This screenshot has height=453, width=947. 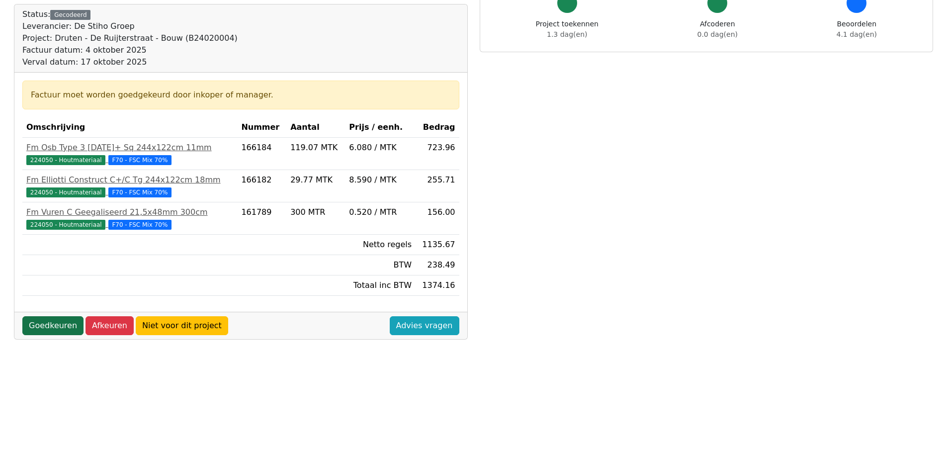 I want to click on div: Gecodeerd, so click(x=70, y=15).